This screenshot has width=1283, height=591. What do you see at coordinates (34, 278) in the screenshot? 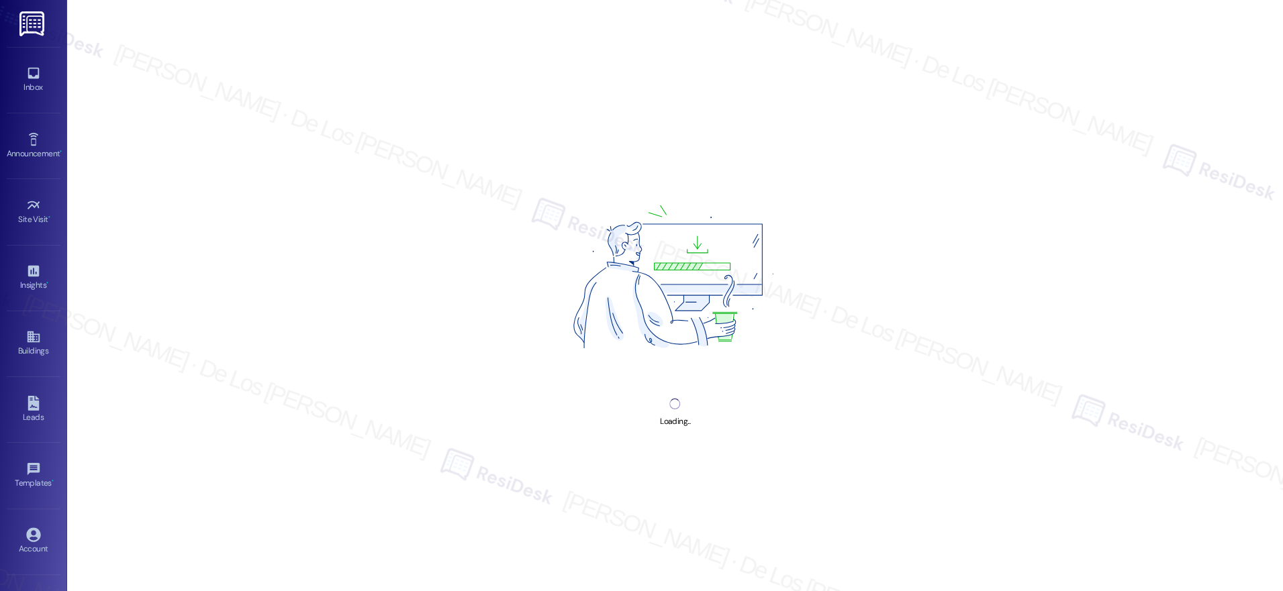
I see `a: Insights •` at bounding box center [34, 278].